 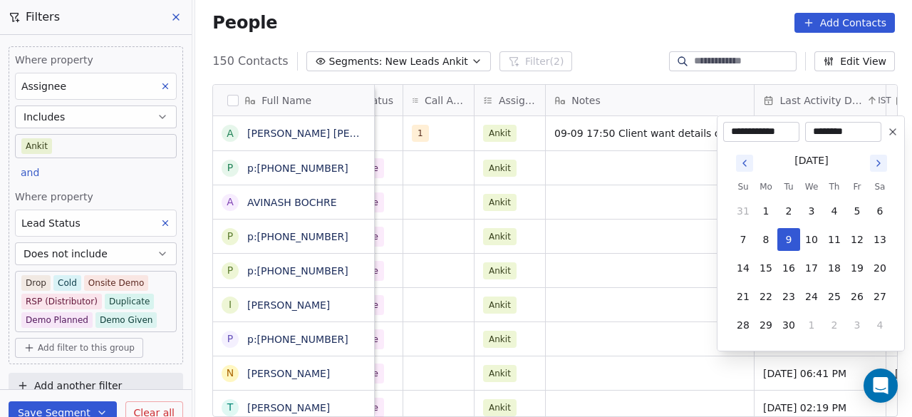 I want to click on button: 28, so click(x=743, y=325).